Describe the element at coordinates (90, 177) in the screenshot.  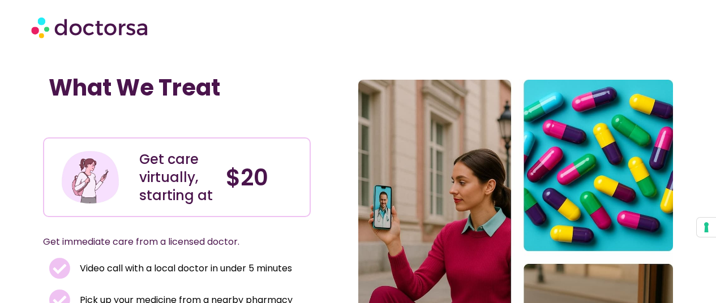
I see `img: Illustration depicting a young woman in a casual outfit, engaged with her smartphone. She has a p...` at that location.